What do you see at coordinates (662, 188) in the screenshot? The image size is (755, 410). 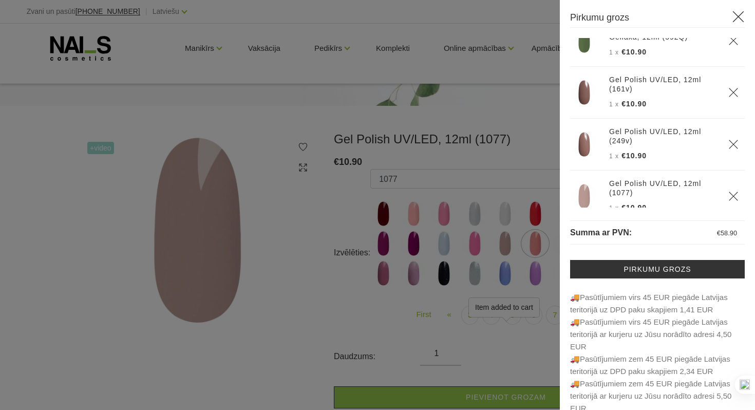 I see `a: Gel Polish UV/LED, 12ml (1077)` at bounding box center [662, 188].